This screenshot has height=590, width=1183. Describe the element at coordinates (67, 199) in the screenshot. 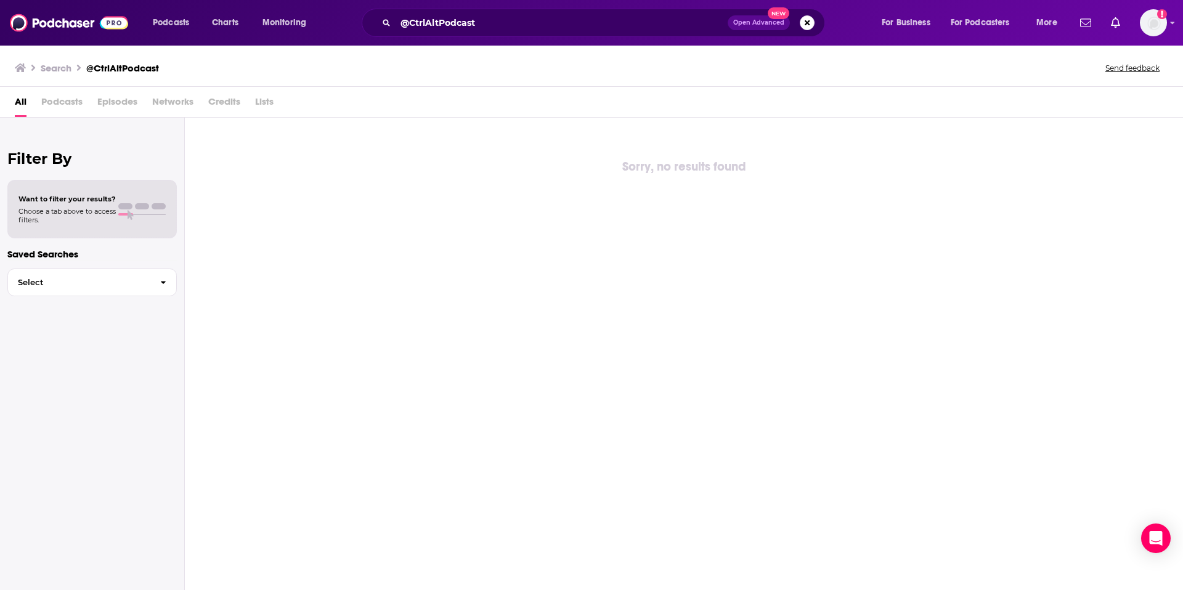

I see `span: Want to filter your results?` at that location.